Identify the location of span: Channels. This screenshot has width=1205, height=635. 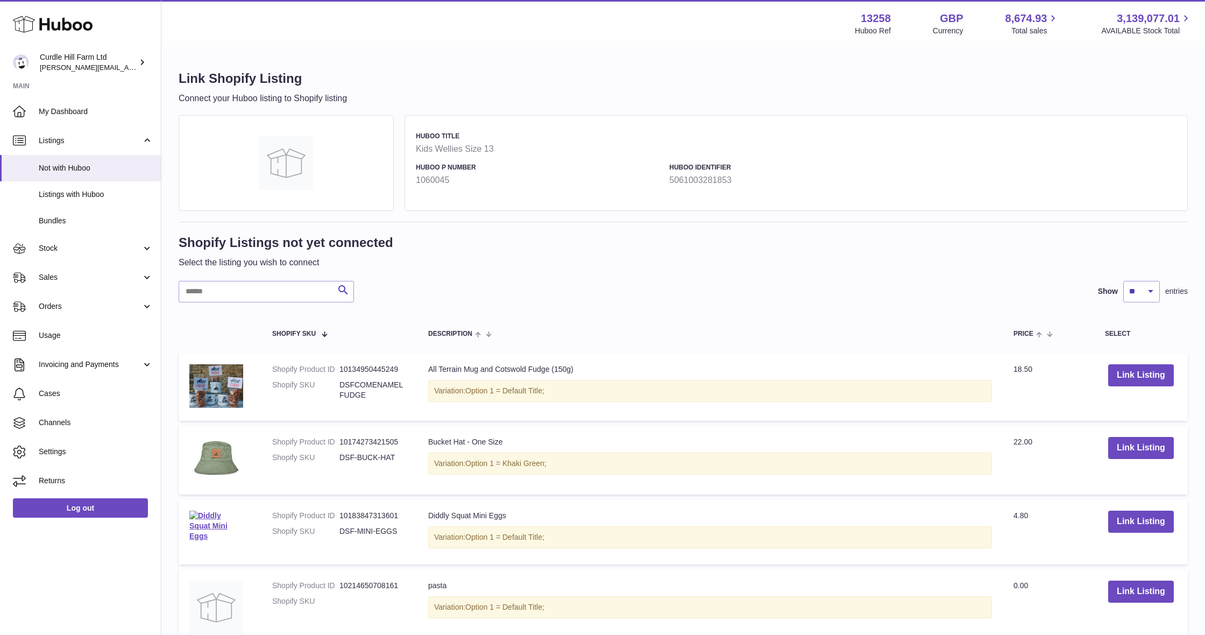
(96, 422).